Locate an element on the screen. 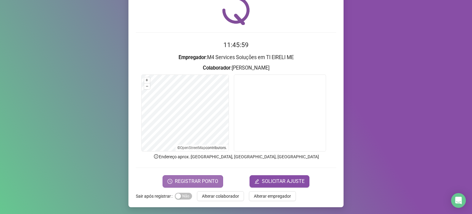  a: OpenStreetMap is located at coordinates (193, 148).